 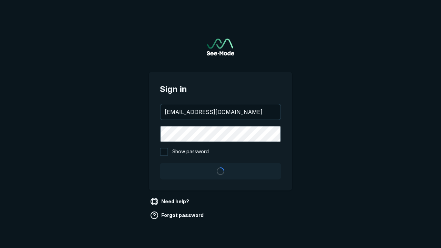 What do you see at coordinates (170, 201) in the screenshot?
I see `a: Need help?` at bounding box center [170, 201].